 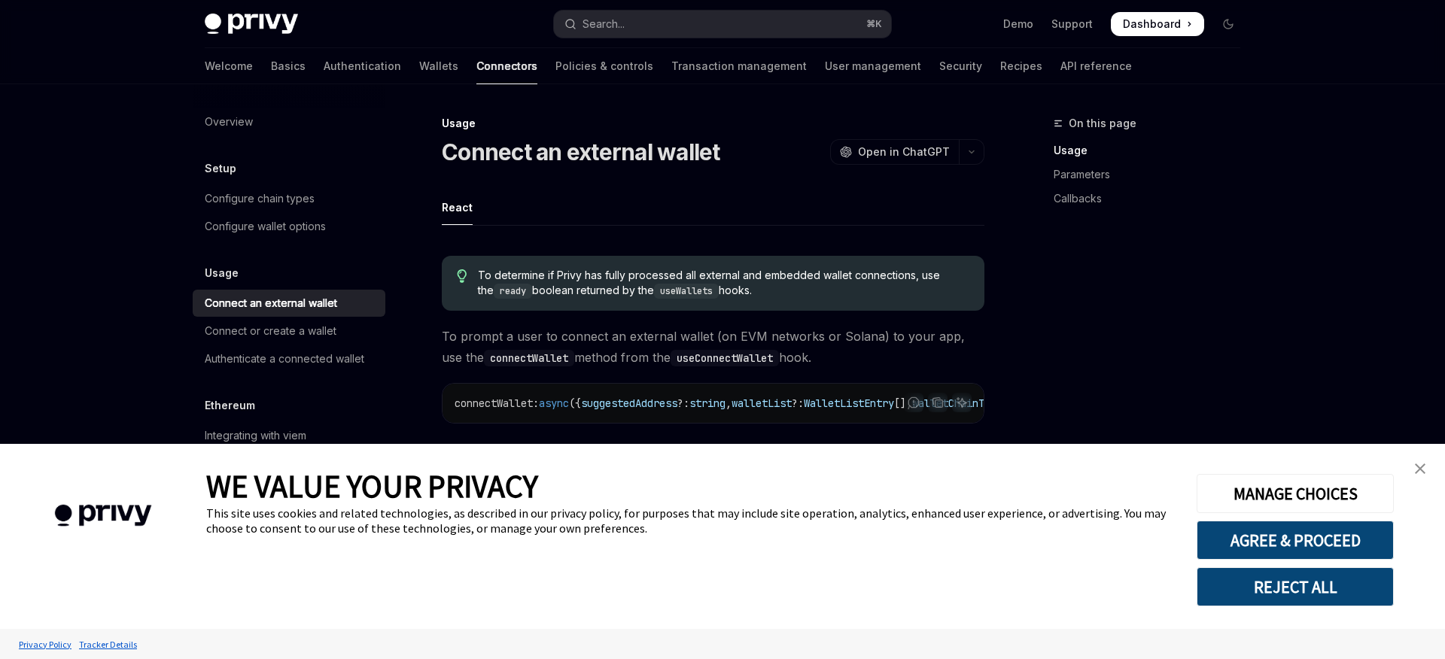 I want to click on span: On this page, so click(x=1103, y=123).